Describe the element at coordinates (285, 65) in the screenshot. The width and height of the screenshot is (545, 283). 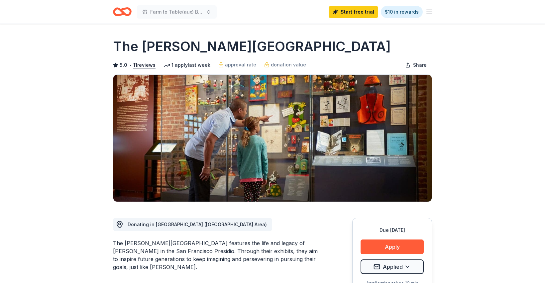
I see `a: donation value` at that location.